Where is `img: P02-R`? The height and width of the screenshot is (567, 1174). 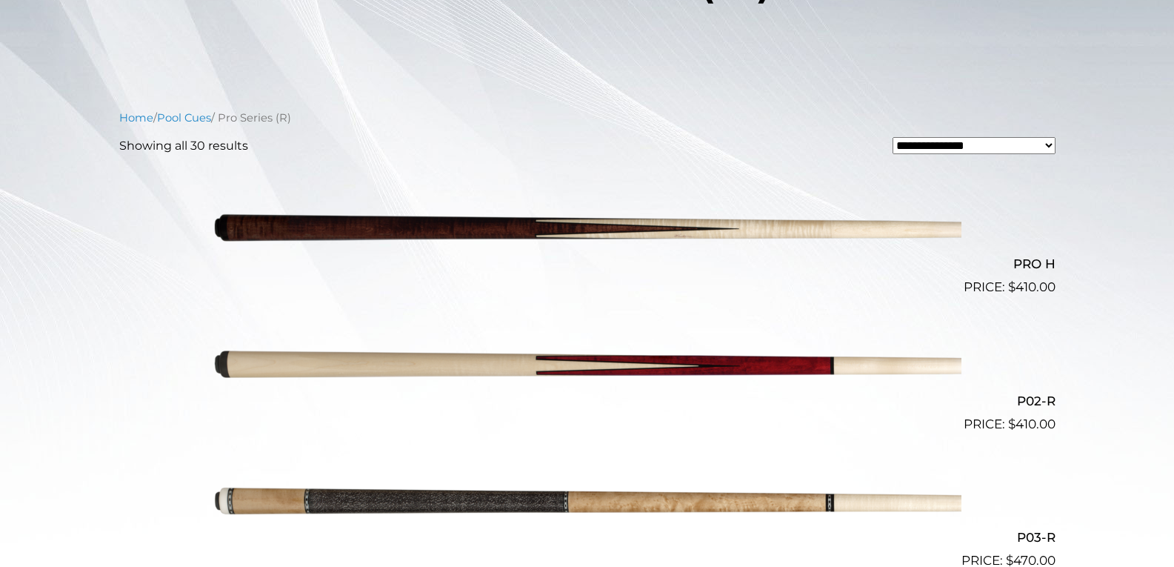 img: P02-R is located at coordinates (588, 365).